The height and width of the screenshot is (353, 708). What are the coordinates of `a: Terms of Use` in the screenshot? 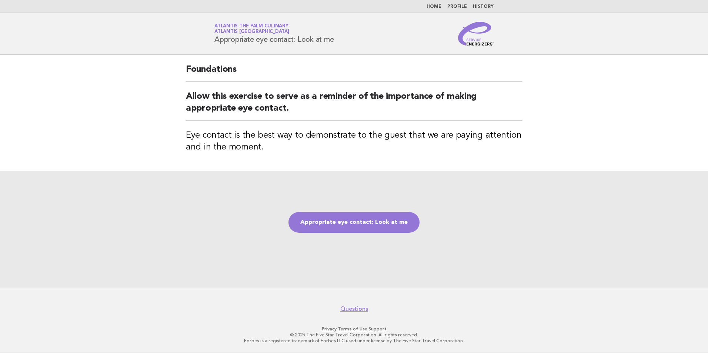 It's located at (353, 329).